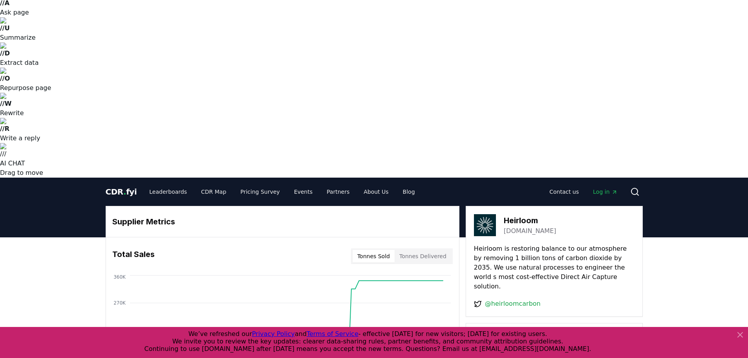 This screenshot has width=748, height=358. Describe the element at coordinates (33, 20) in the screenshot. I see `a: Supplier Metrics` at that location.